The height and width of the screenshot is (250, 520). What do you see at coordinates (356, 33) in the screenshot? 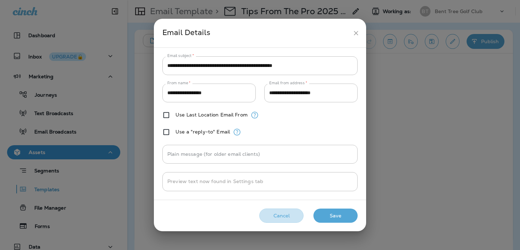
I see `button: close` at bounding box center [356, 33].